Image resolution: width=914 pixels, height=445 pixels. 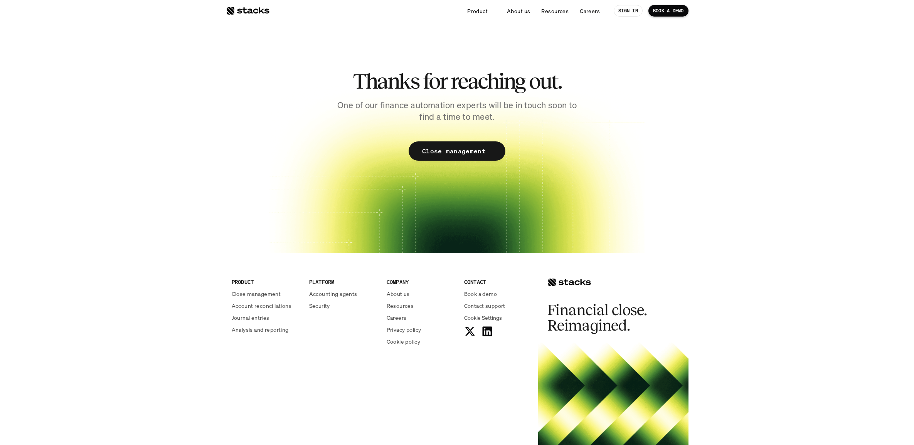 What do you see at coordinates (498, 294) in the screenshot?
I see `a: Book a demo` at bounding box center [498, 294].